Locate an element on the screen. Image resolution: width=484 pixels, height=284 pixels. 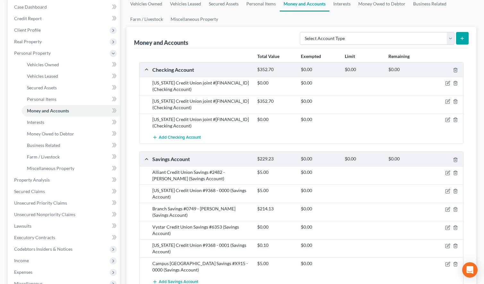
span: Miscellaneous Property is located at coordinates (51, 168).